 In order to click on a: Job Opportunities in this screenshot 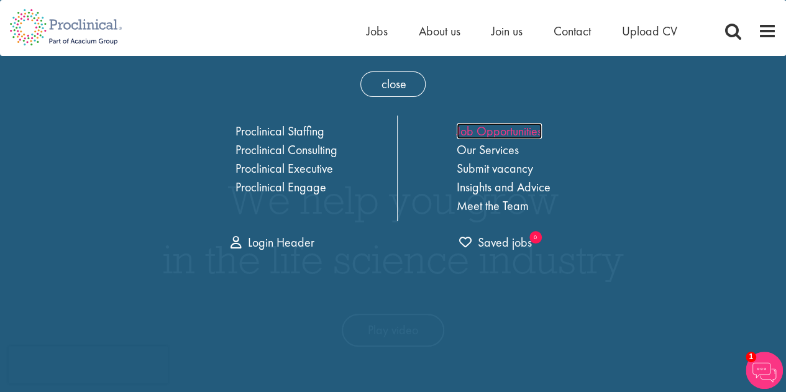, I will do `click(499, 131)`.